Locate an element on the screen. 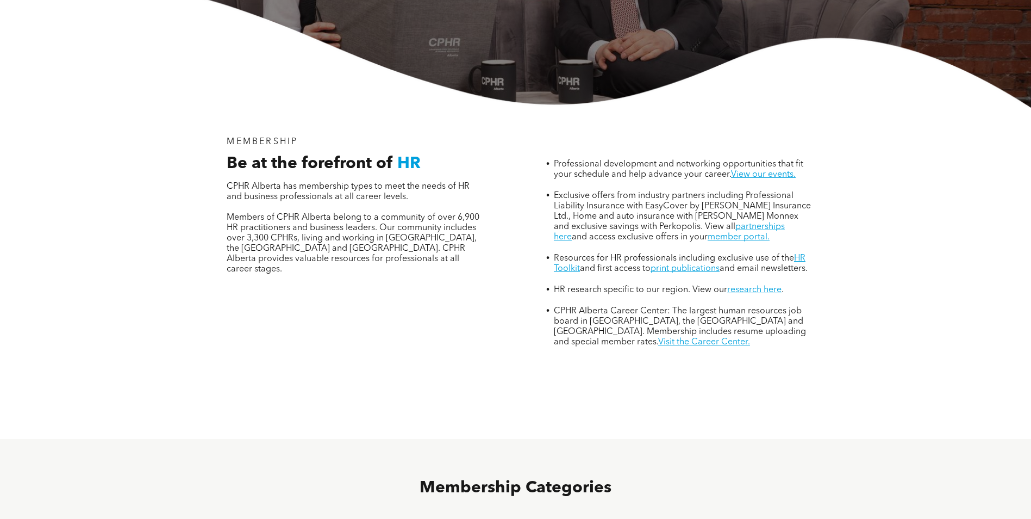 The width and height of the screenshot is (1031, 519). span: and first access to is located at coordinates (615, 269).